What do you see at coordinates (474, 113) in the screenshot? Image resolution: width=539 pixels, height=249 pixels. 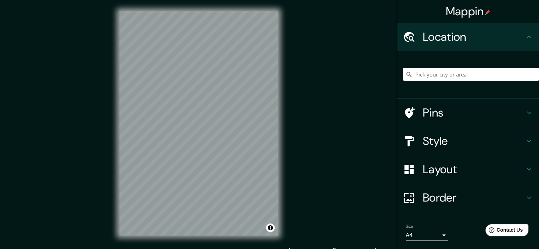 I see `h4: Pins` at bounding box center [474, 113].